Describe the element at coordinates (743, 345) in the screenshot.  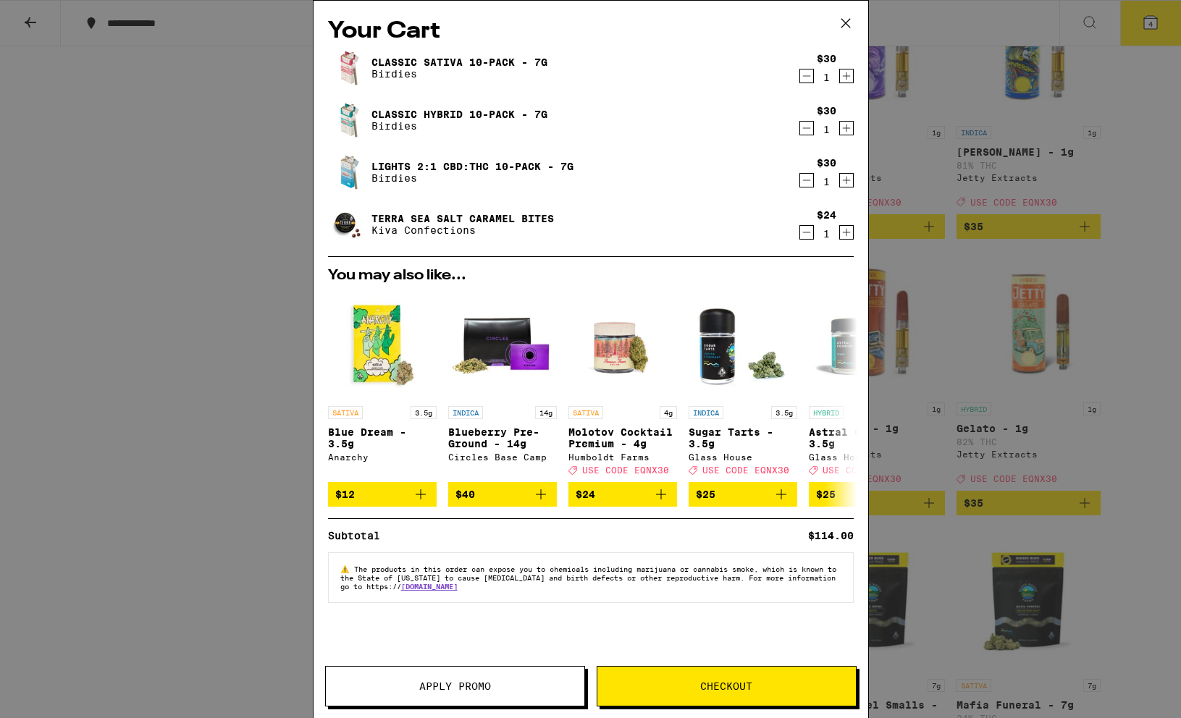
I see `img: Glass House - Sugar Tarts - 3.5g` at that location.